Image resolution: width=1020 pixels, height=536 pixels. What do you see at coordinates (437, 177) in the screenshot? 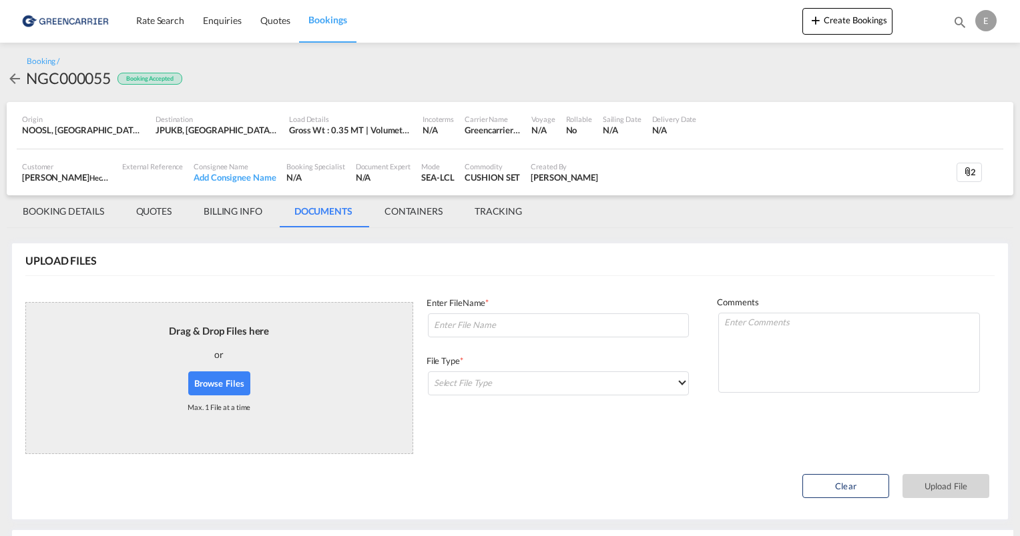
I see `div: SEA-LCL` at bounding box center [437, 177].